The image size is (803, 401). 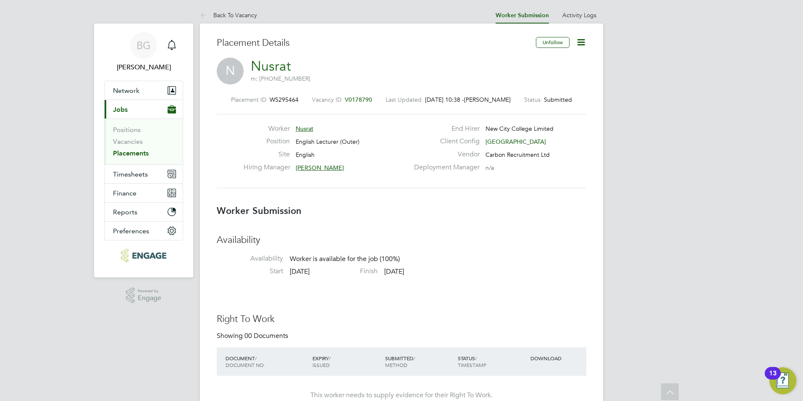 I want to click on button: Finance, so click(x=144, y=193).